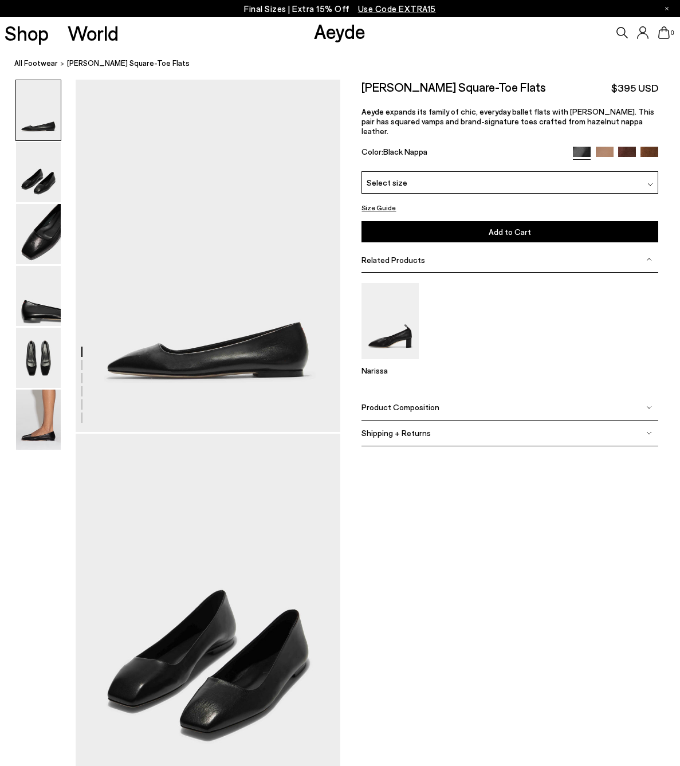  I want to click on p: Narissa, so click(390, 370).